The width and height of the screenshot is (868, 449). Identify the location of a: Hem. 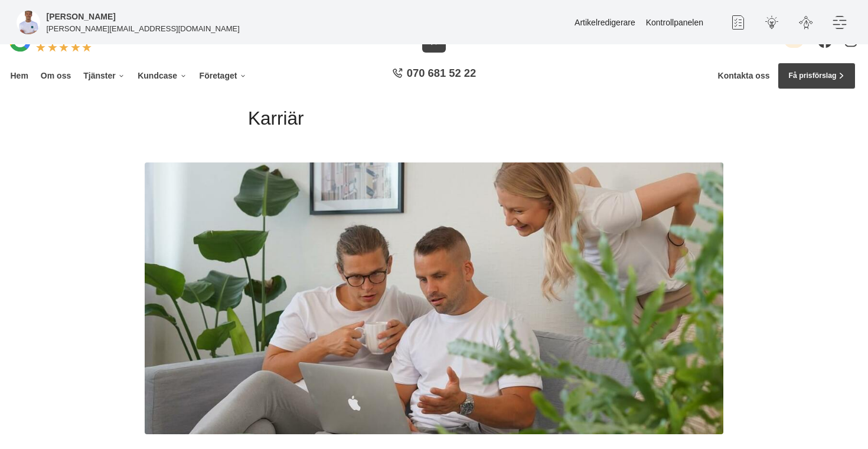
(19, 76).